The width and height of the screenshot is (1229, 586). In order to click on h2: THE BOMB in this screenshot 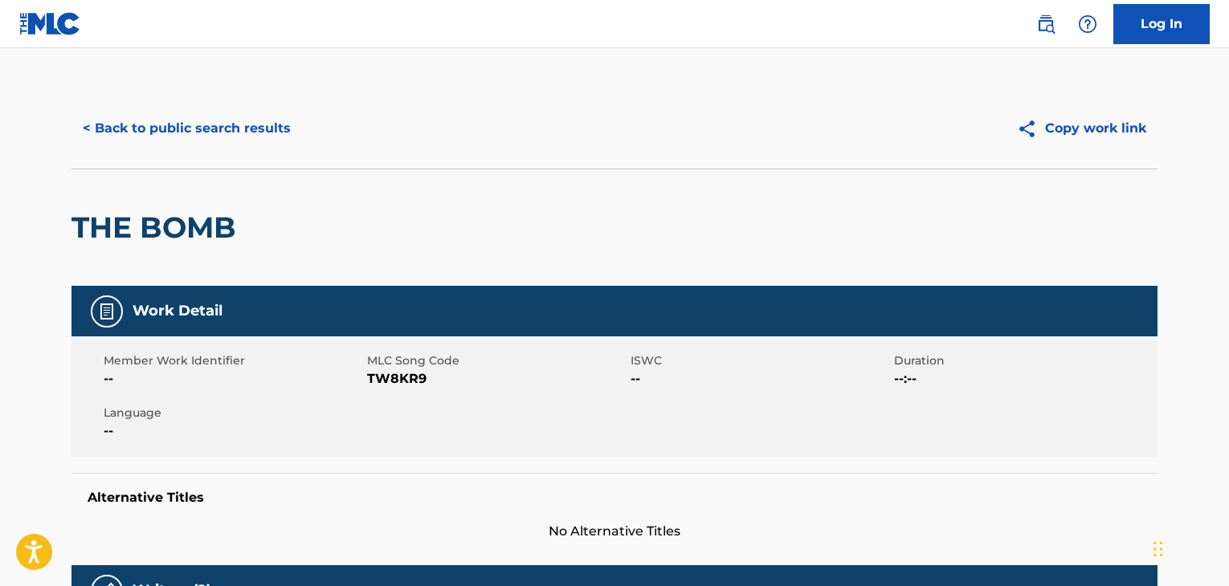, I will do `click(157, 227)`.